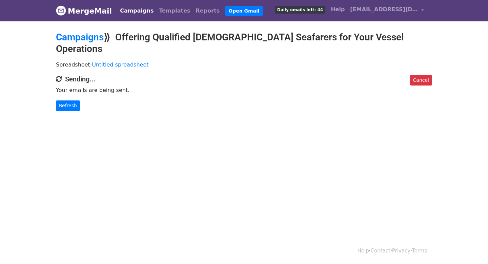 This screenshot has height=264, width=488. Describe the element at coordinates (175, 11) in the screenshot. I see `a: Templates` at that location.